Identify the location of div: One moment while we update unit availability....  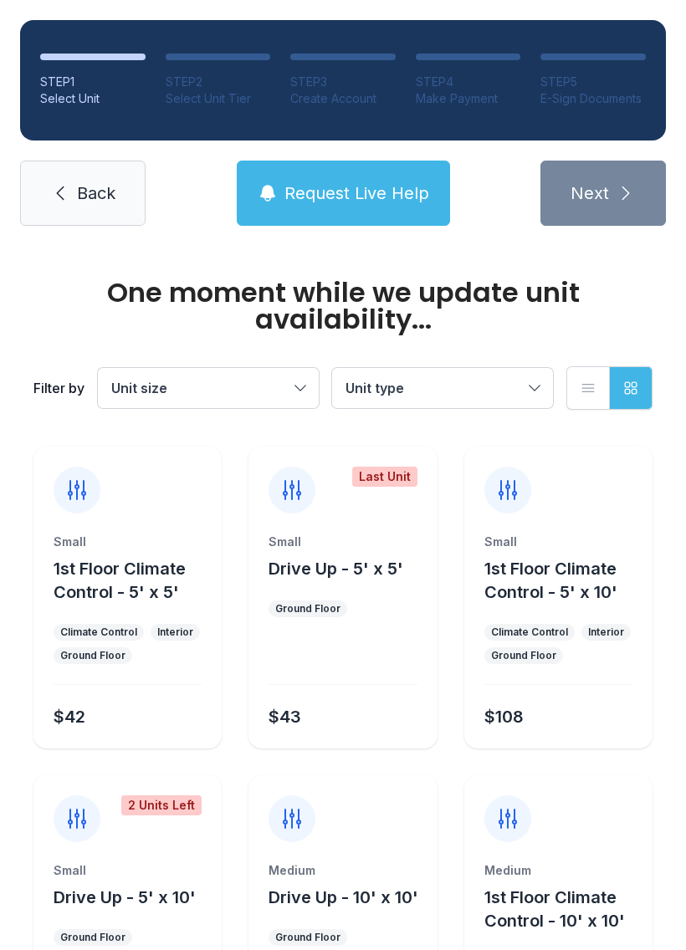
(343, 306).